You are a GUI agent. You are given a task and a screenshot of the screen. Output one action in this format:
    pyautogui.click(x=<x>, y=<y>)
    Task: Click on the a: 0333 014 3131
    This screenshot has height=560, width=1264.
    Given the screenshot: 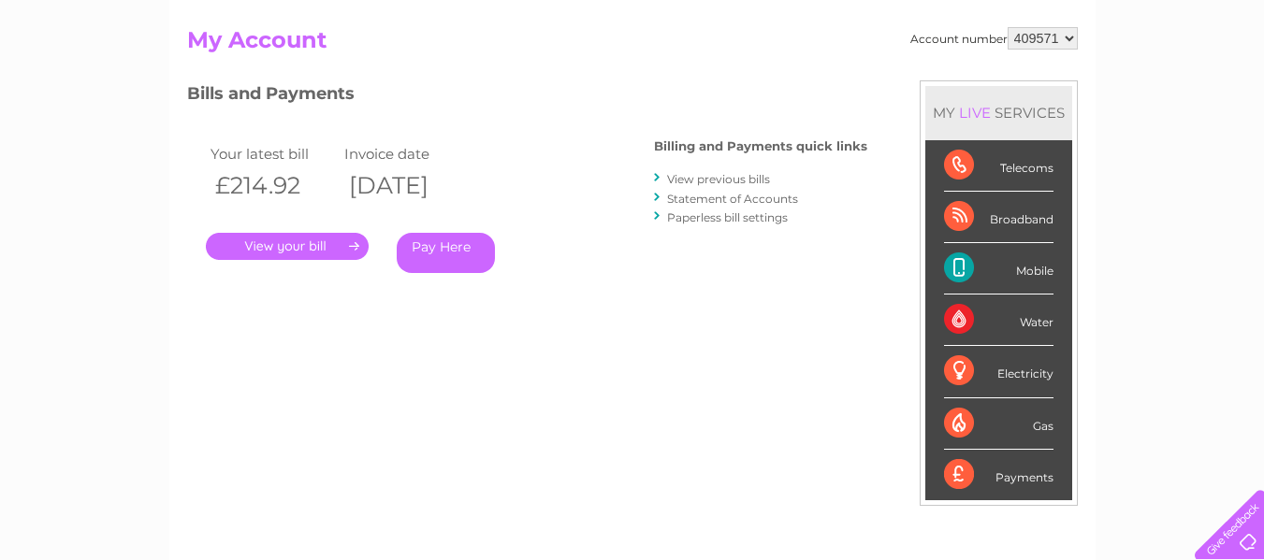 What is the action you would take?
    pyautogui.click(x=976, y=21)
    